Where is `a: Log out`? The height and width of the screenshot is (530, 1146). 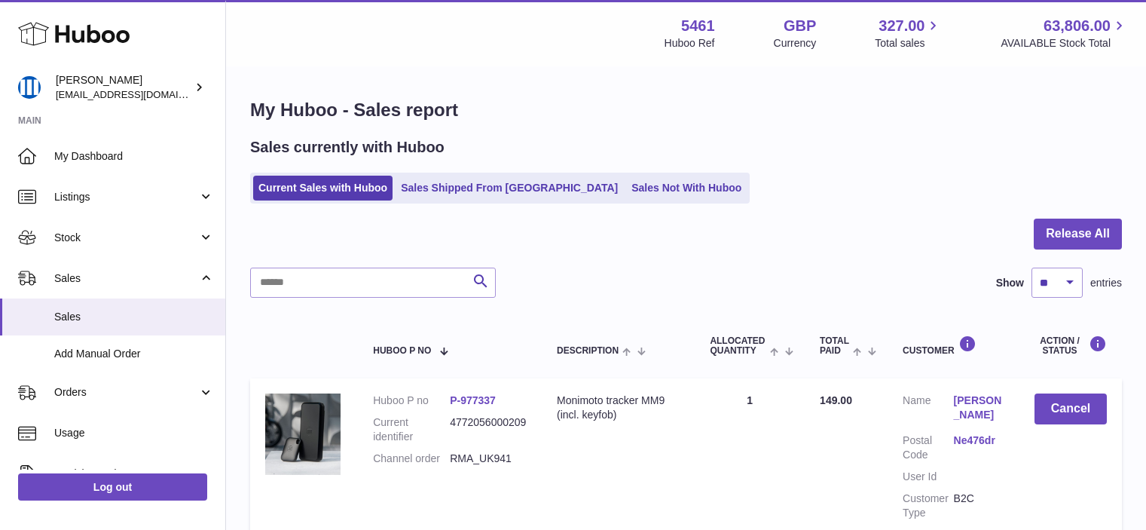 a: Log out is located at coordinates (112, 487).